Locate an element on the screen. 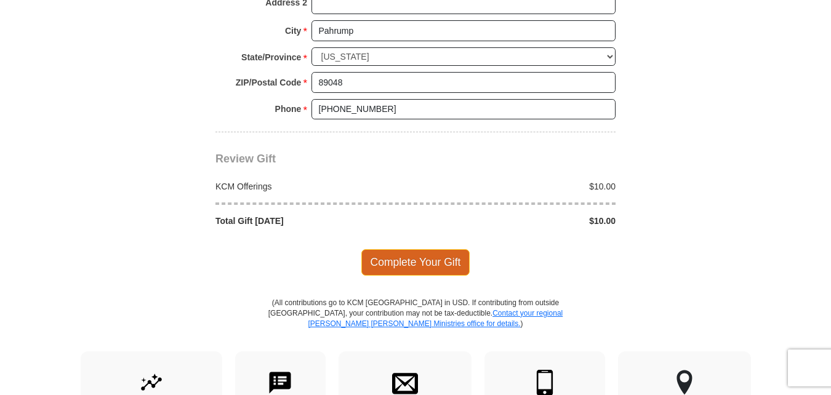 This screenshot has width=831, height=395. span: Complete Your Gift is located at coordinates (415, 262).